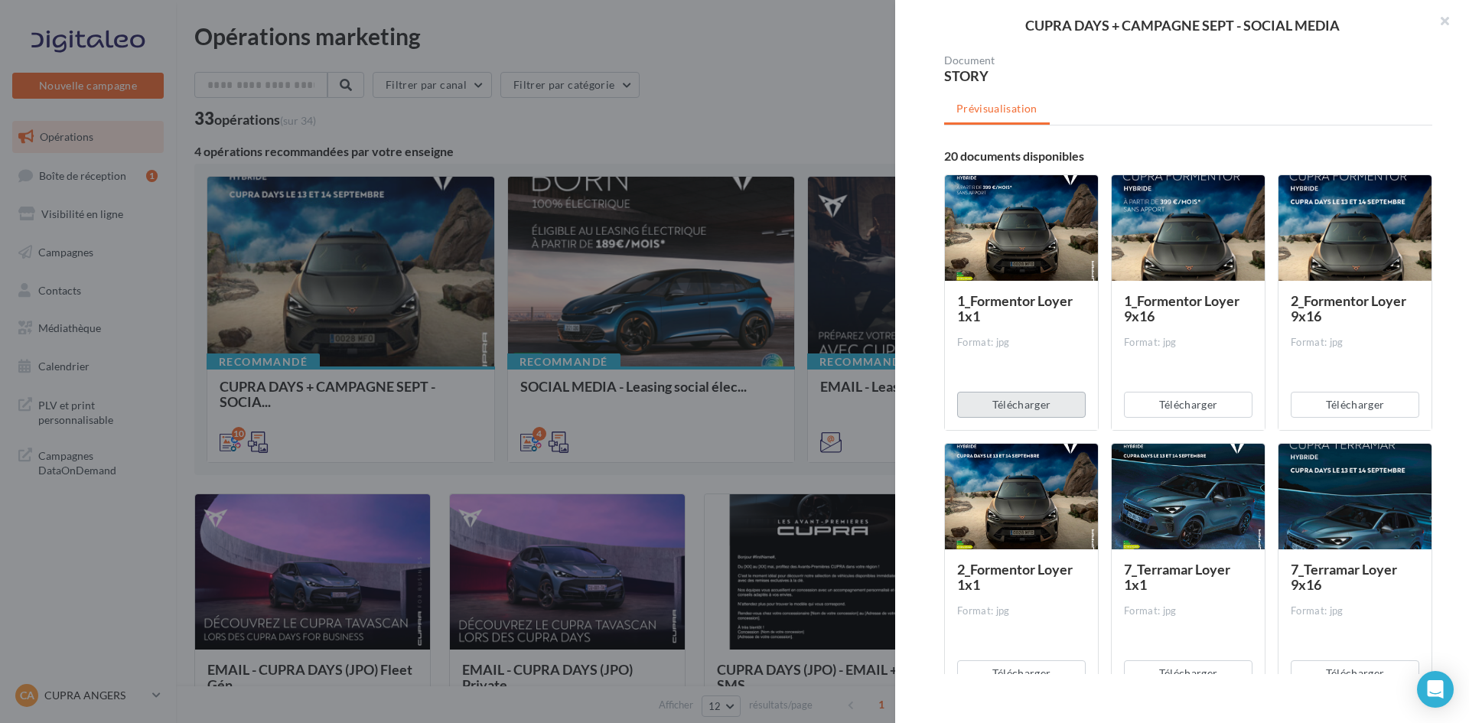 This screenshot has height=723, width=1469. I want to click on span: 2_Formentor Loyer 9x16, so click(1348, 308).